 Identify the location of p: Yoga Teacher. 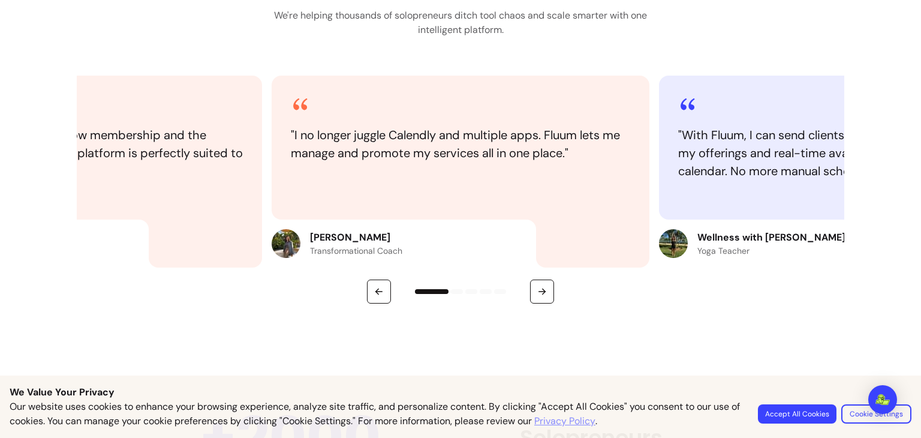
(771, 251).